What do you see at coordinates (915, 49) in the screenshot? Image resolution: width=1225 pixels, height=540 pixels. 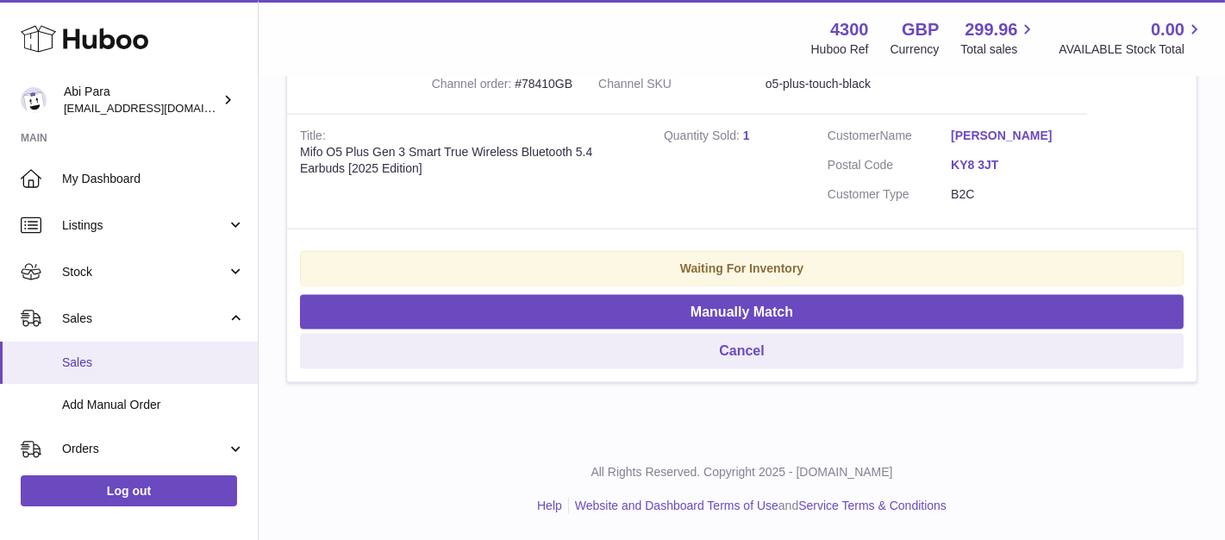 I see `div: Currency` at bounding box center [915, 49].